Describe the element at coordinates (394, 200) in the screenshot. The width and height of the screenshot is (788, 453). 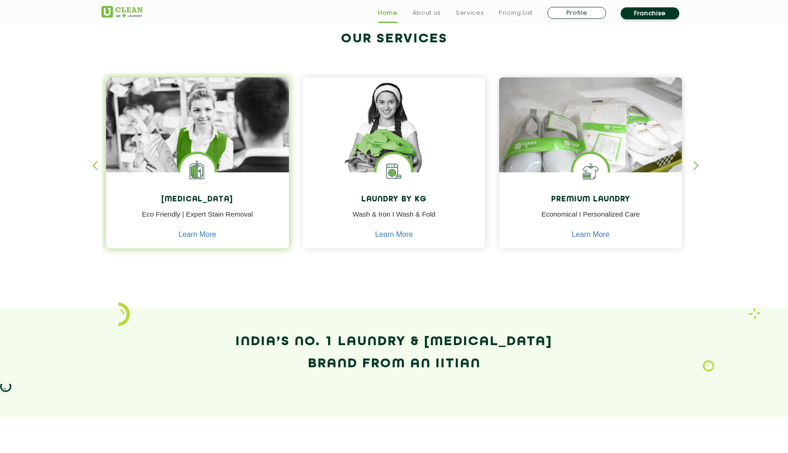
I see `h4: Laundry by Kg` at that location.